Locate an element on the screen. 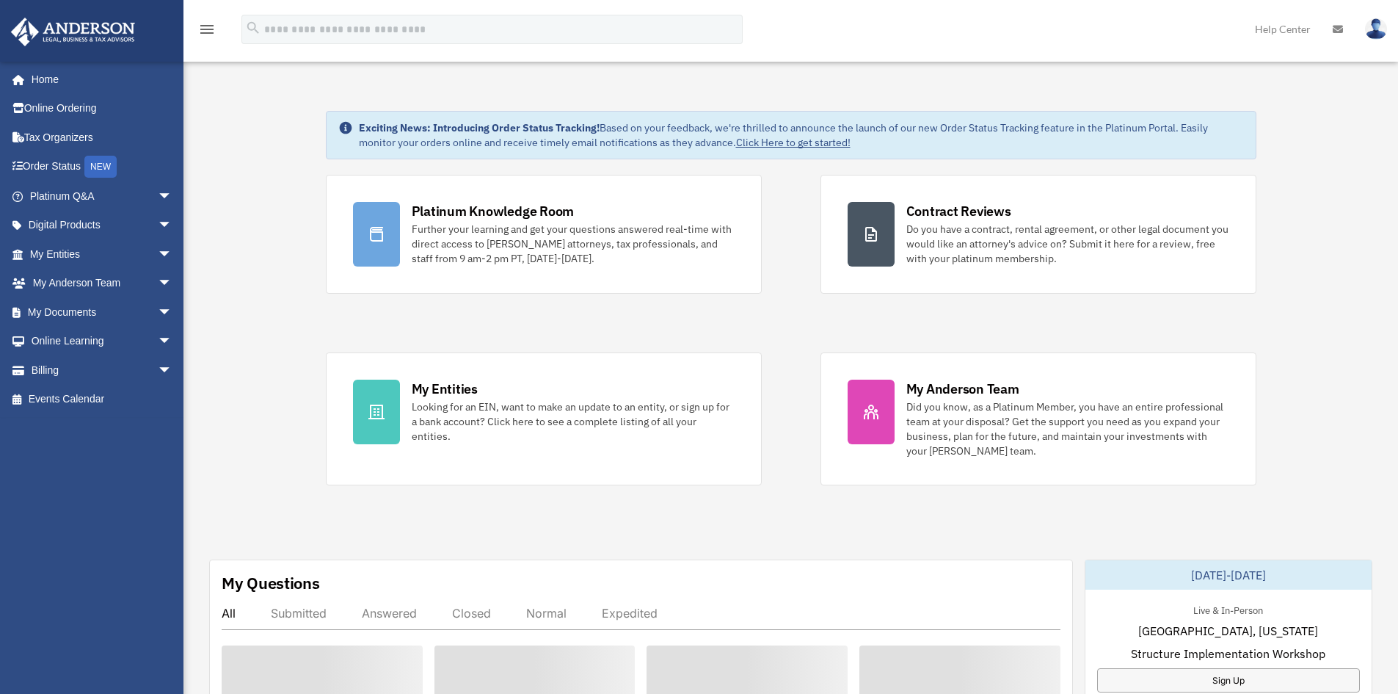  div: Do you have a contract, rental agreement, or other legal document you would like an attorney's ad... is located at coordinates (1068, 244).